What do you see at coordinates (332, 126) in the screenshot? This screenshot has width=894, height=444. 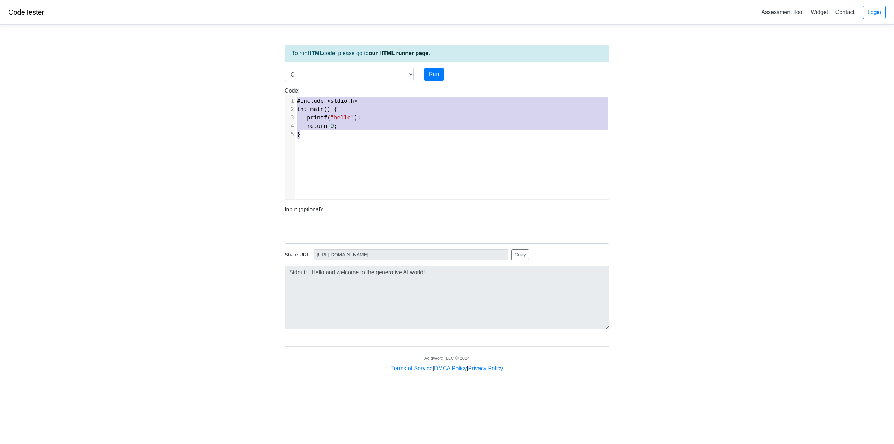 I see `span: 0` at bounding box center [332, 126].